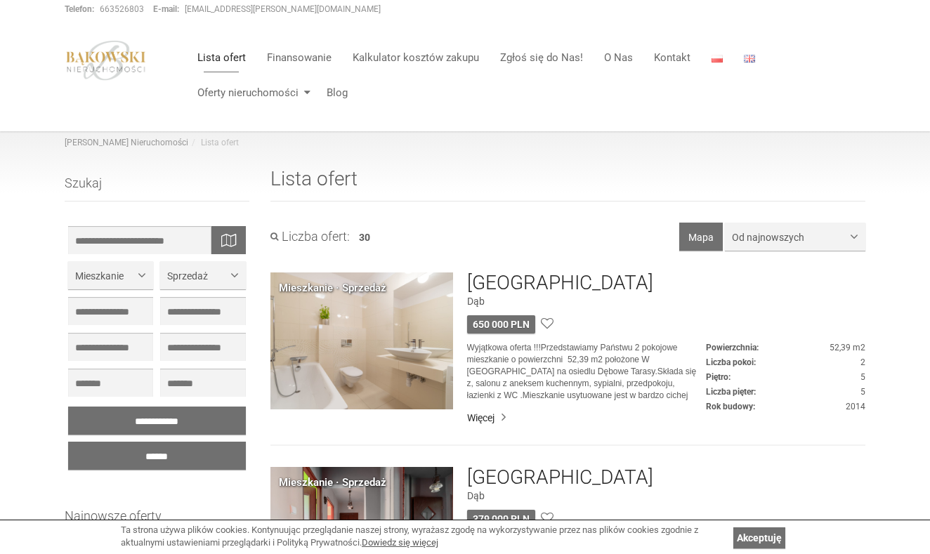 The width and height of the screenshot is (930, 554). What do you see at coordinates (166, 9) in the screenshot?
I see `strong: E-mail:` at bounding box center [166, 9].